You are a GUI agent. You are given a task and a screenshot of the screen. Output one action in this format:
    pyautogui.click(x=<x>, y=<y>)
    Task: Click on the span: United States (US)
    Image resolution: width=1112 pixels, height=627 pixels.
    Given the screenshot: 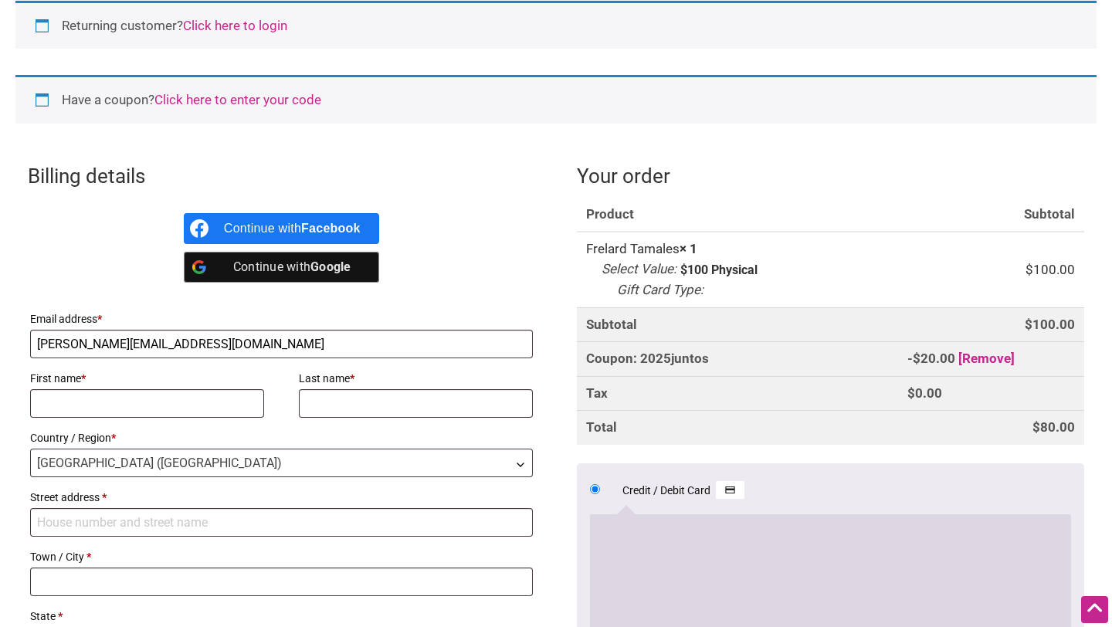 What is the action you would take?
    pyautogui.click(x=281, y=462)
    